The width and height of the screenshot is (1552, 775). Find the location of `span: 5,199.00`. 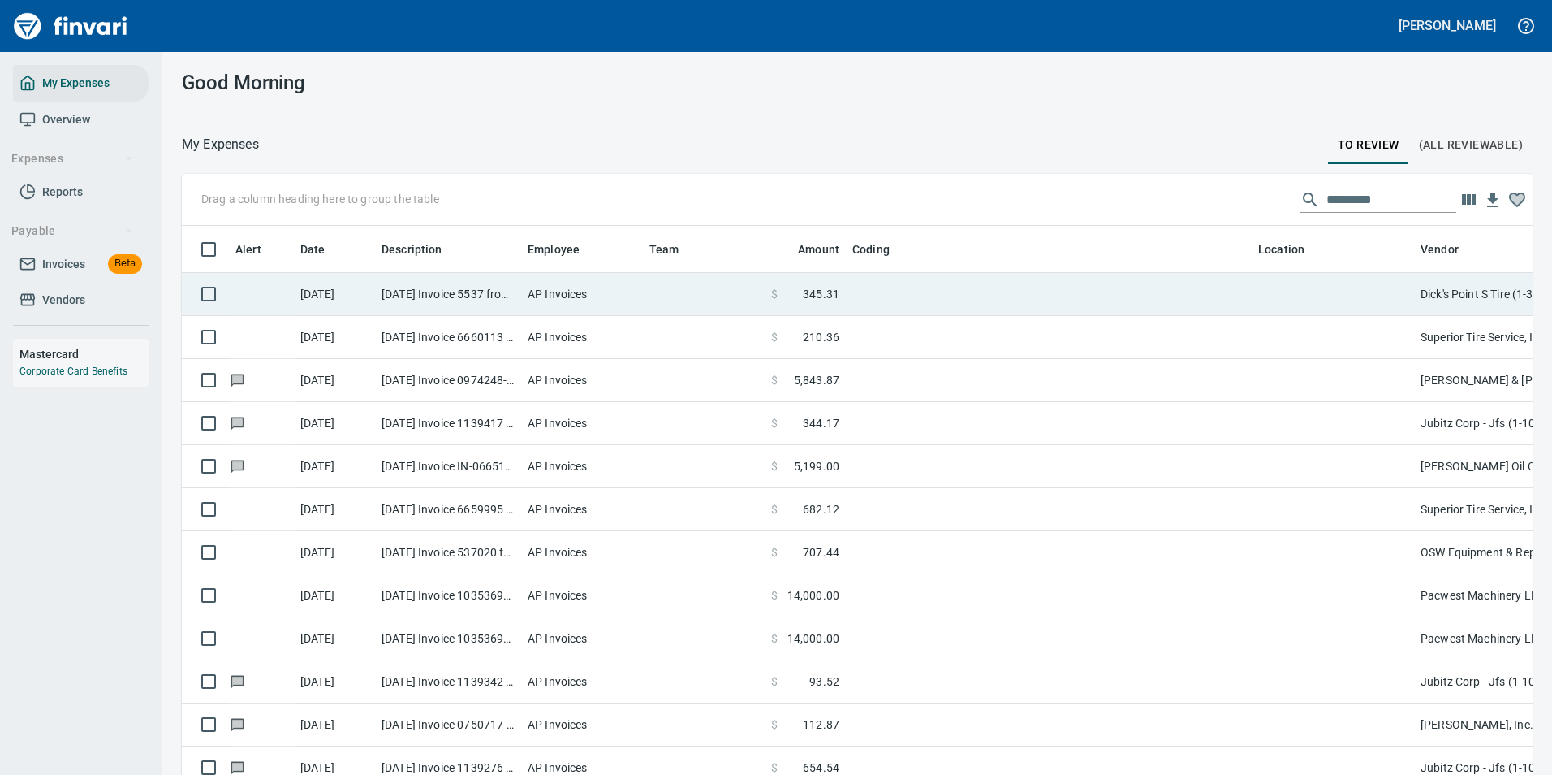

span: 5,199.00 is located at coordinates (817, 466).